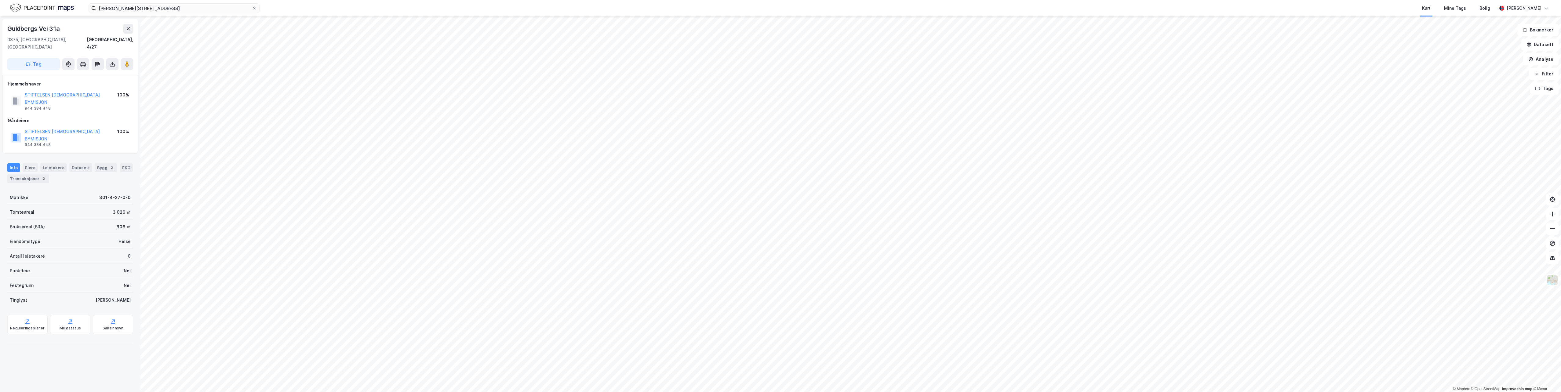  What do you see at coordinates (123, 227) in the screenshot?
I see `div: 608 ㎡` at bounding box center [123, 227].